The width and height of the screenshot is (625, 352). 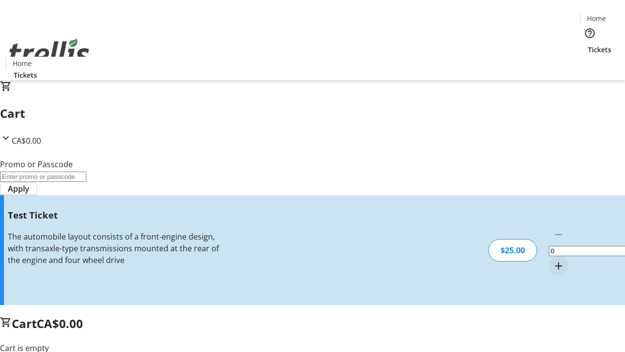 I want to click on h3: Test Ticket, so click(x=114, y=215).